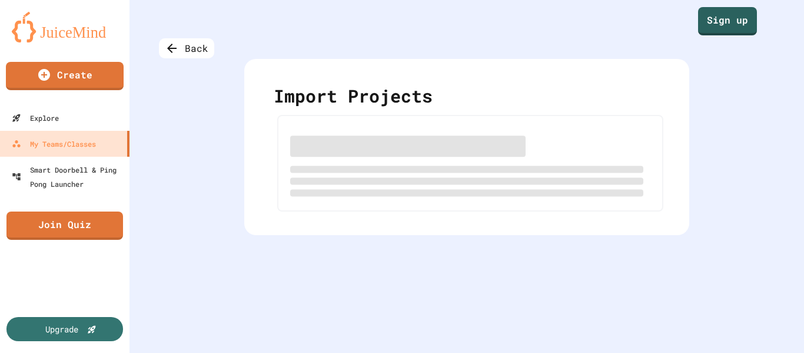 Image resolution: width=804 pixels, height=353 pixels. Describe the element at coordinates (65, 226) in the screenshot. I see `a: Join Quiz` at that location.